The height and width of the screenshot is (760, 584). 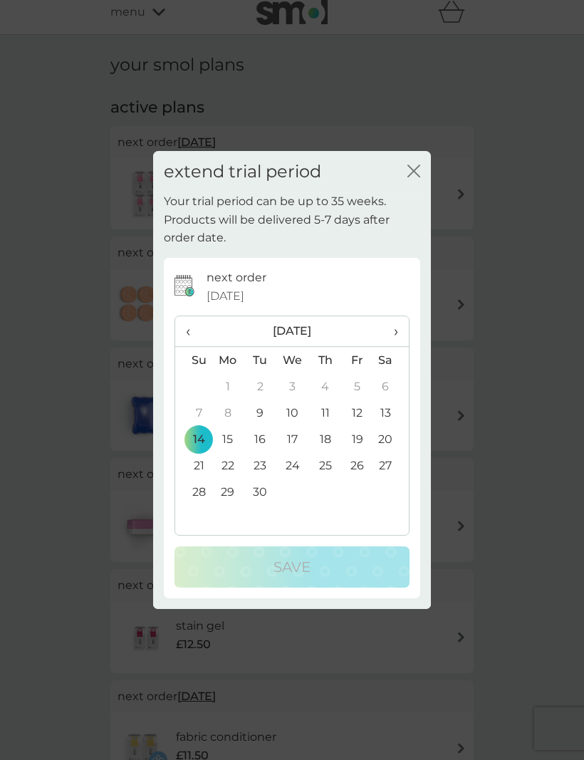 I want to click on th: Mo, so click(x=228, y=360).